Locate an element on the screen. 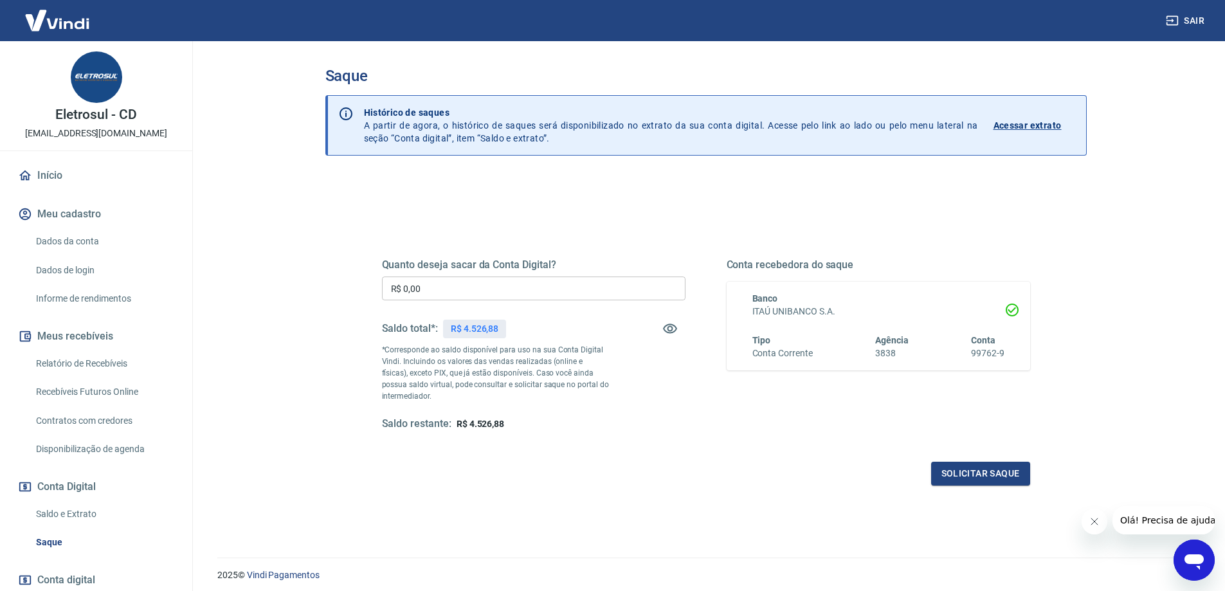  span: Conta is located at coordinates (983, 340).